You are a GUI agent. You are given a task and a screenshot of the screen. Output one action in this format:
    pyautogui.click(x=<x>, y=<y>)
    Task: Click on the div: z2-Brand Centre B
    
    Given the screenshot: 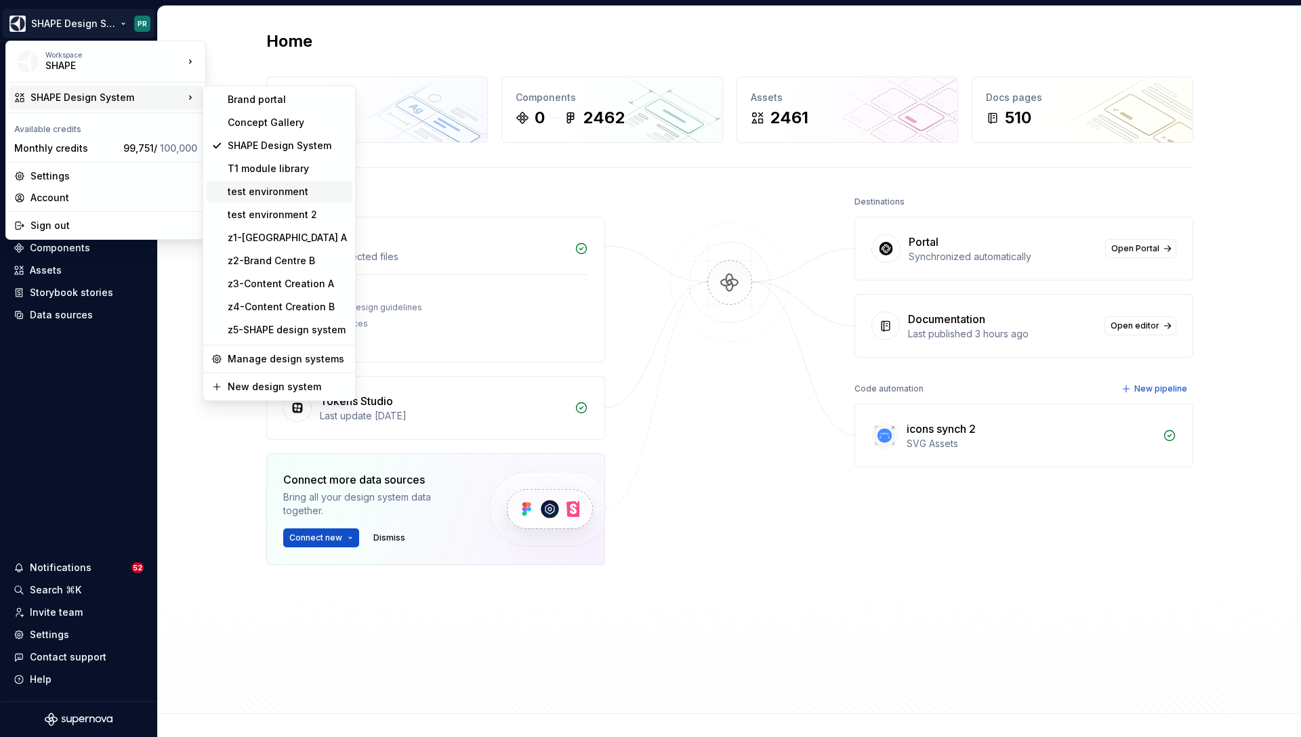 What is the action you would take?
    pyautogui.click(x=287, y=261)
    